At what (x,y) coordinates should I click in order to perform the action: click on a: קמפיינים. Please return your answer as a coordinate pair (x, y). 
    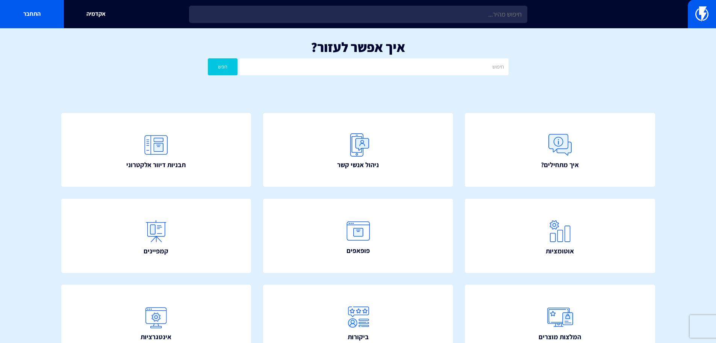
    Looking at the image, I should click on (156, 235).